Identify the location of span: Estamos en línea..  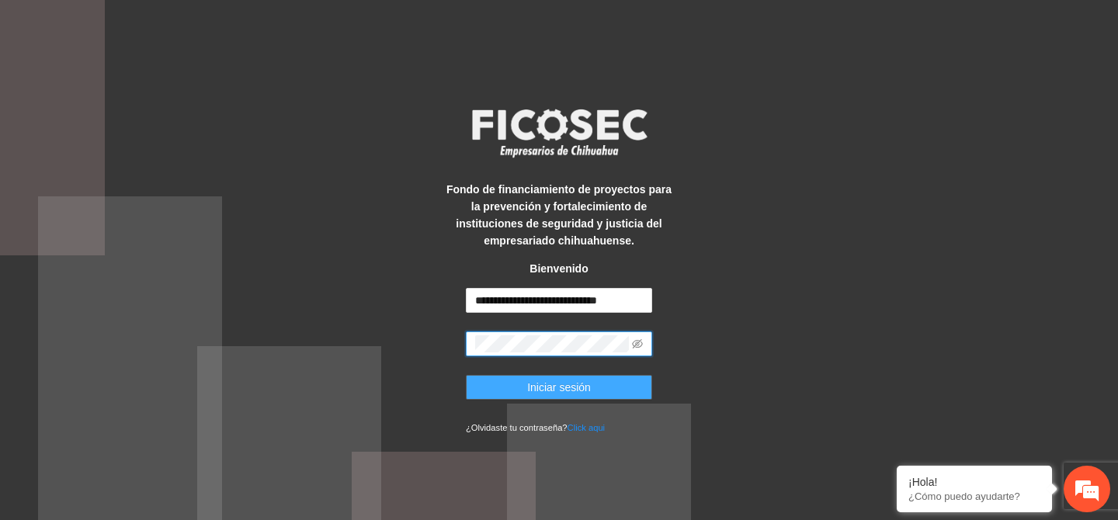
(152, 249).